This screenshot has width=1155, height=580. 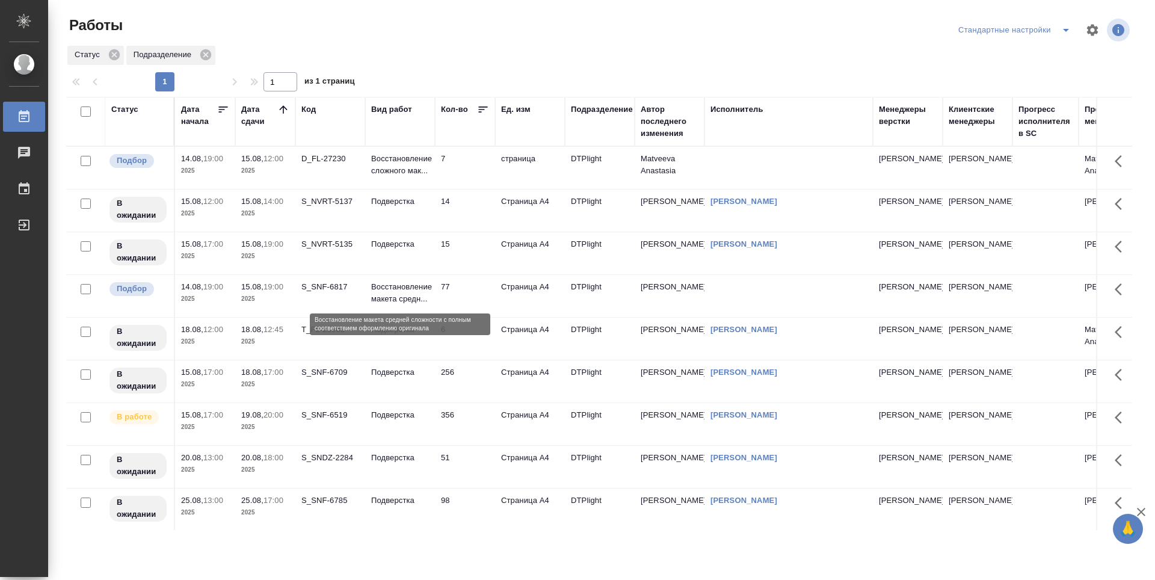 What do you see at coordinates (213, 329) in the screenshot?
I see `p: 12:00` at bounding box center [213, 329].